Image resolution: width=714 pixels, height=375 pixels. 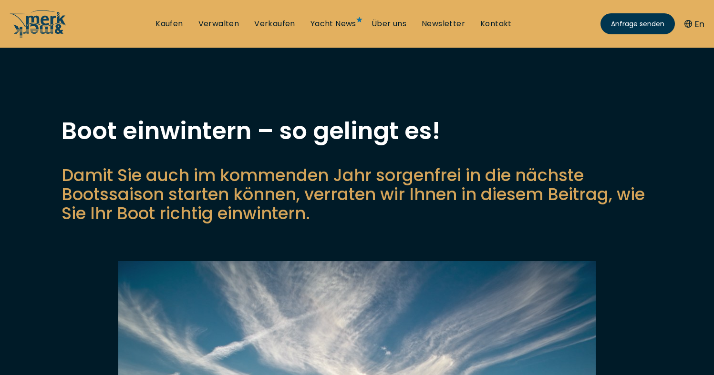 I want to click on a: Kaufen, so click(x=169, y=24).